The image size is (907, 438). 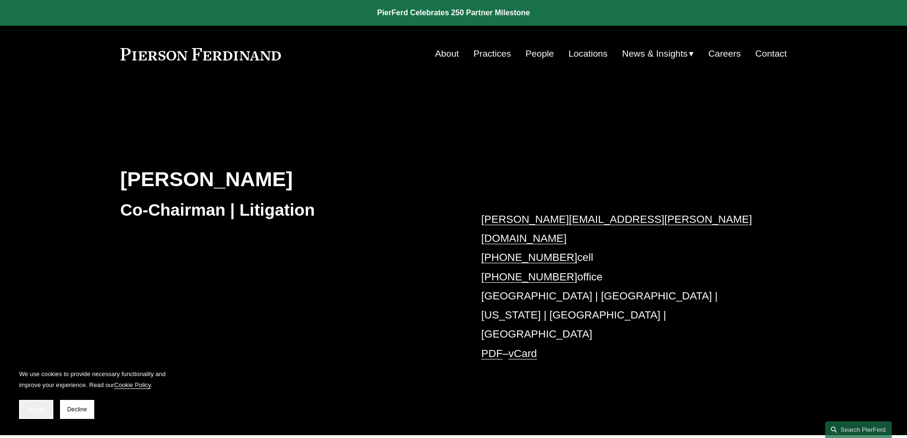 I want to click on span: News & Insights, so click(x=655, y=54).